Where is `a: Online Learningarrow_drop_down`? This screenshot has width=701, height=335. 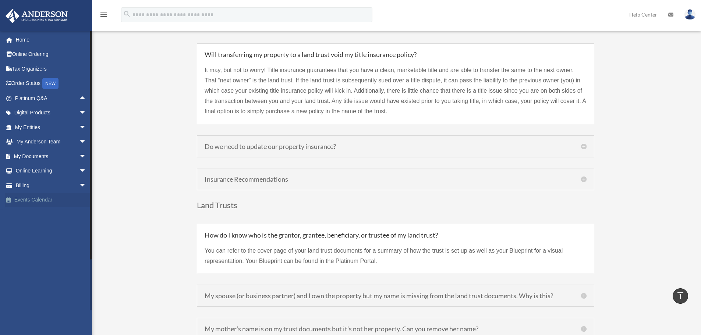
a: Online Learningarrow_drop_down is located at coordinates (51, 171).